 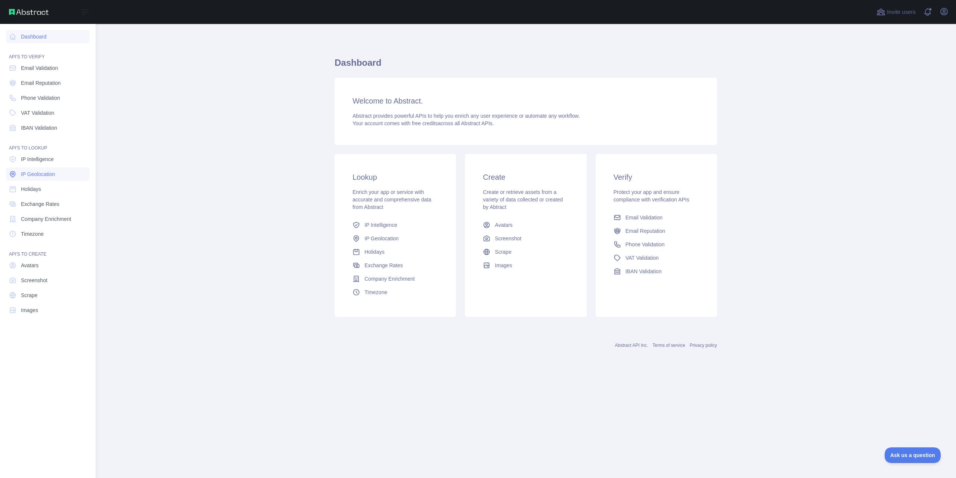 What do you see at coordinates (48, 37) in the screenshot?
I see `a: Dashboard` at bounding box center [48, 37].